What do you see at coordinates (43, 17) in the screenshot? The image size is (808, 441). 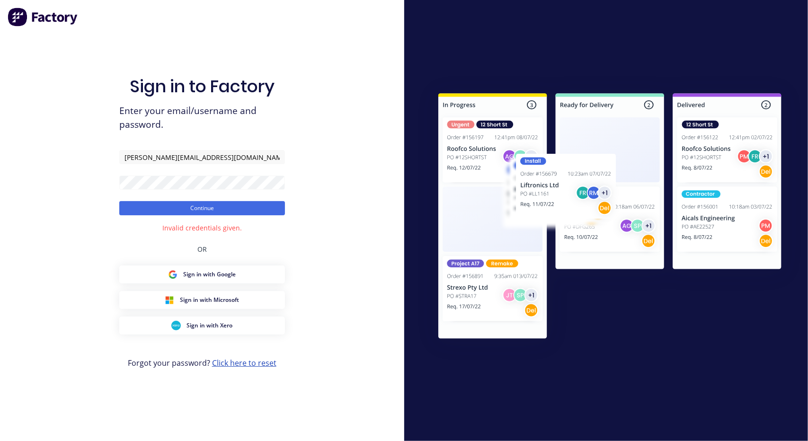 I see `img: Factory` at bounding box center [43, 17].